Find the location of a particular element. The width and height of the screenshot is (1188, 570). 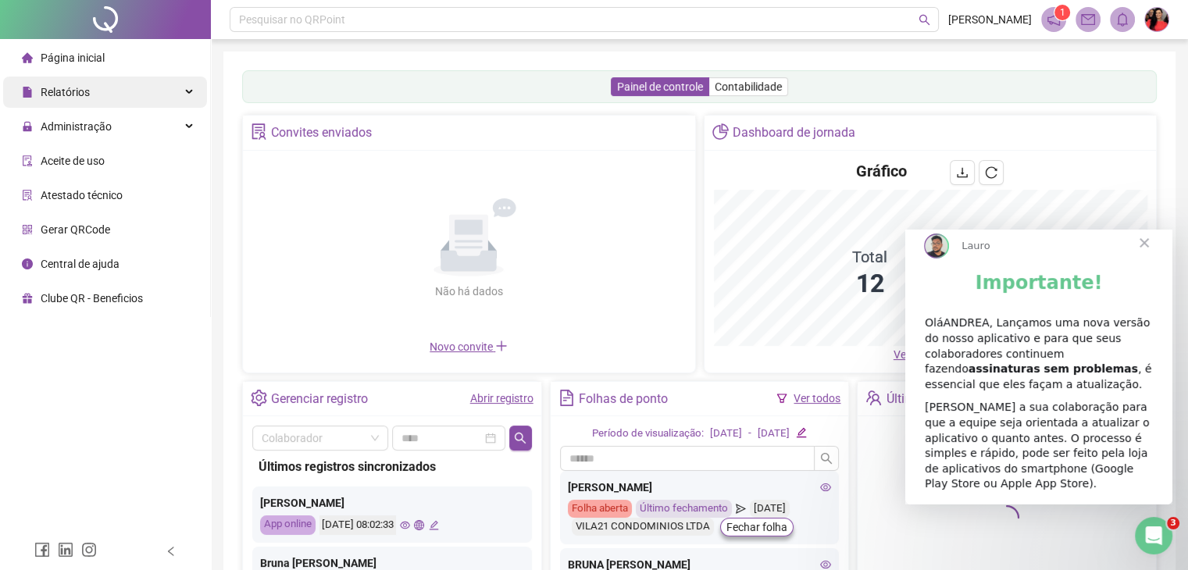

span: mail is located at coordinates (1088, 20).